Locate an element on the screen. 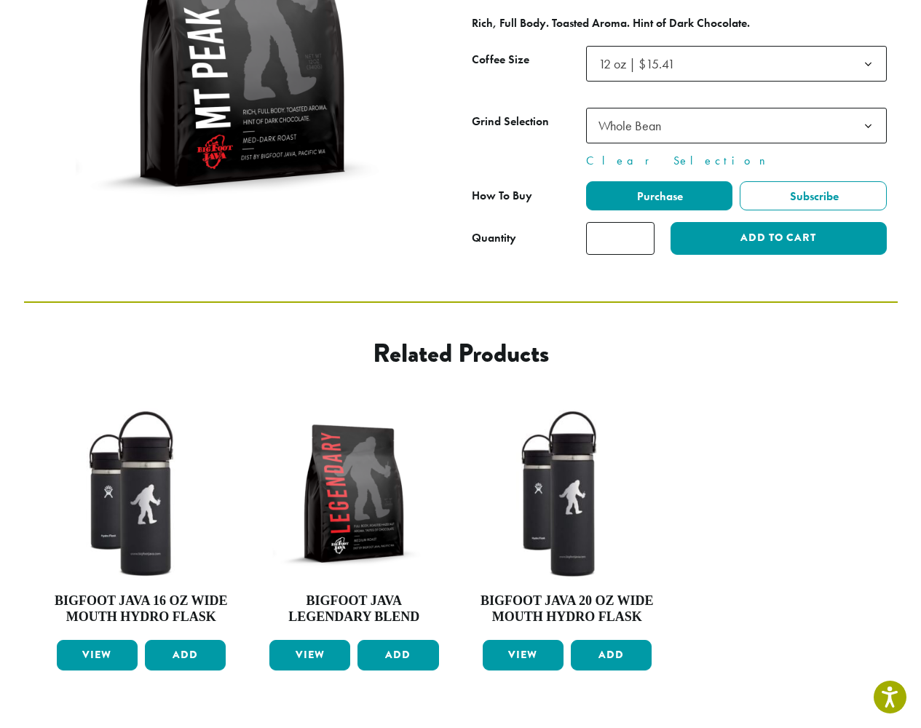 The width and height of the screenshot is (921, 728). b: Rich, Full Body. Toasted Aroma. Hint of Dark Chocolate. is located at coordinates (611, 23).